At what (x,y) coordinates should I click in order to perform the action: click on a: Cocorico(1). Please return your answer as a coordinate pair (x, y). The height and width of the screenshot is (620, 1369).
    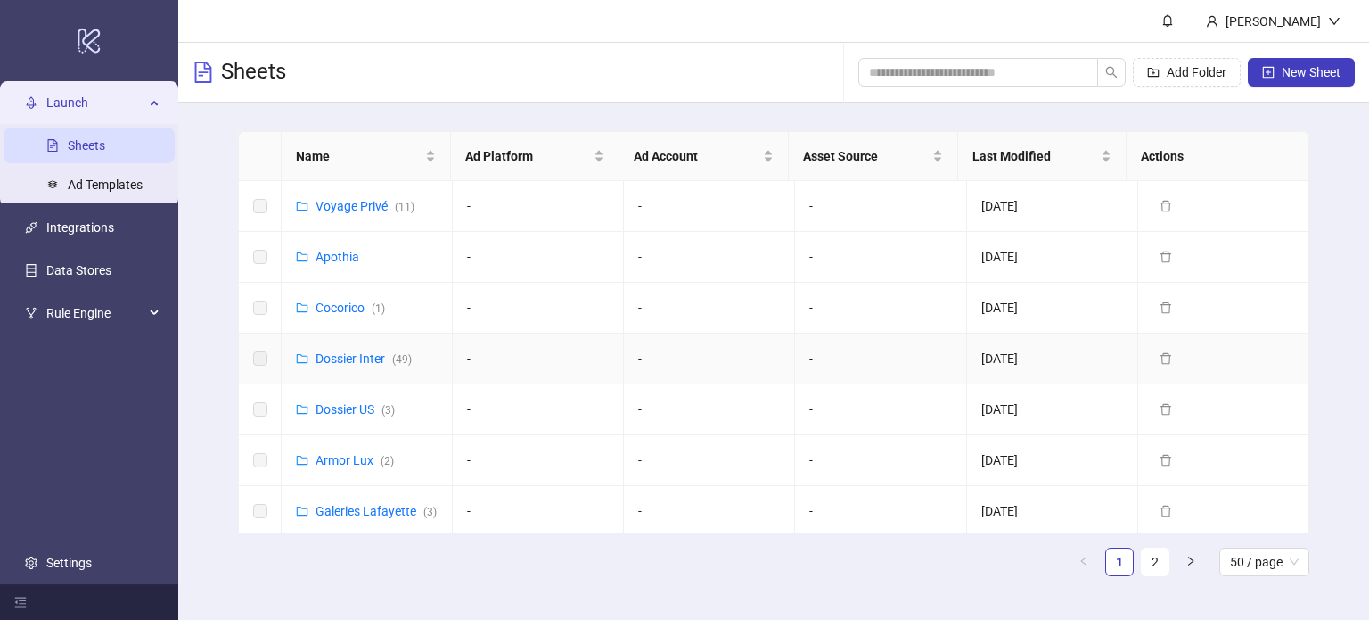
    Looking at the image, I should click on (350, 308).